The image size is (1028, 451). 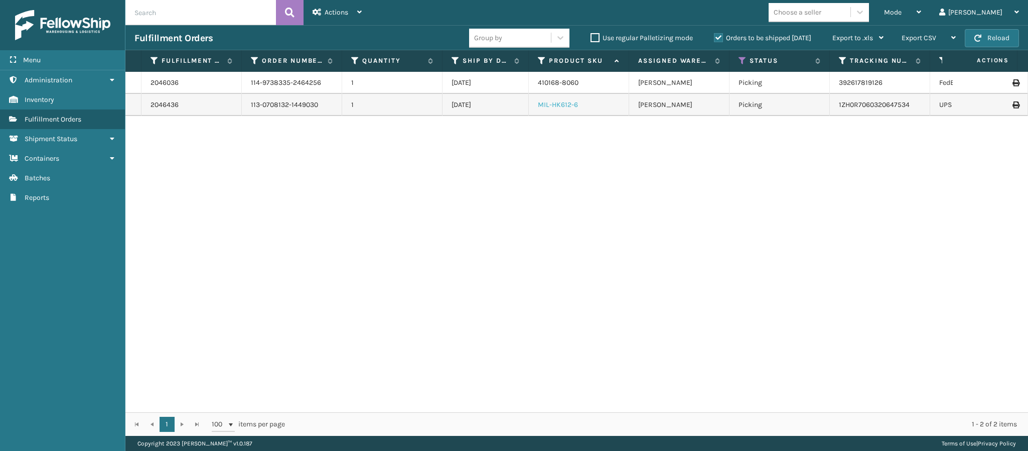 I want to click on span: Export CSV, so click(x=919, y=38).